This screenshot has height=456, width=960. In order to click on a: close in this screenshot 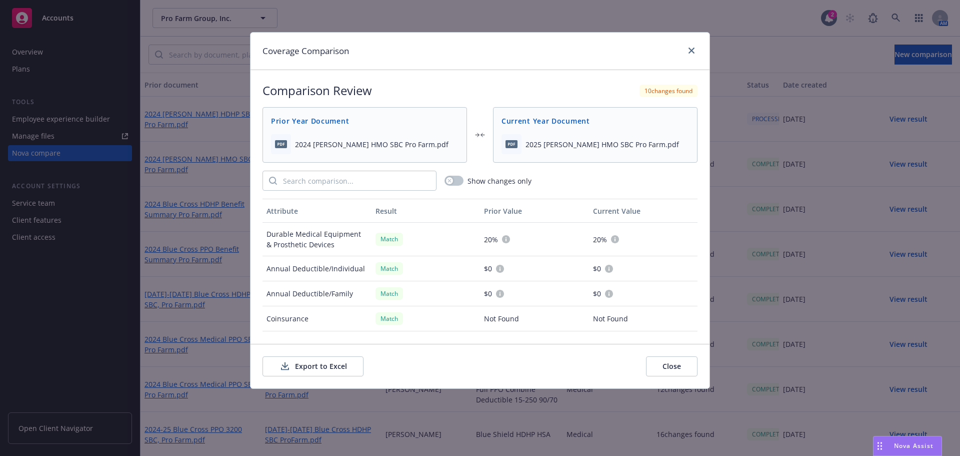, I will do `click(692, 51)`.